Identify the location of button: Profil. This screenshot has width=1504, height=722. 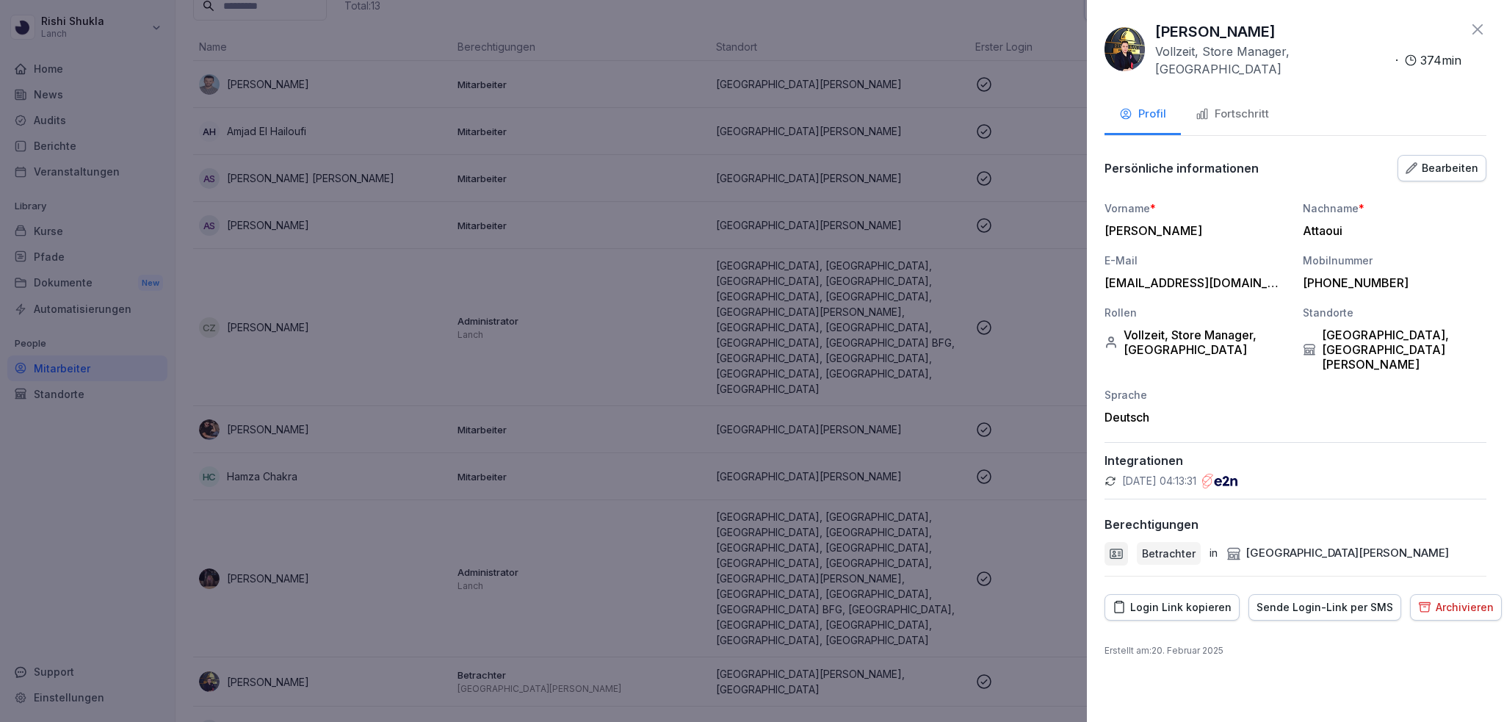
(1143, 115).